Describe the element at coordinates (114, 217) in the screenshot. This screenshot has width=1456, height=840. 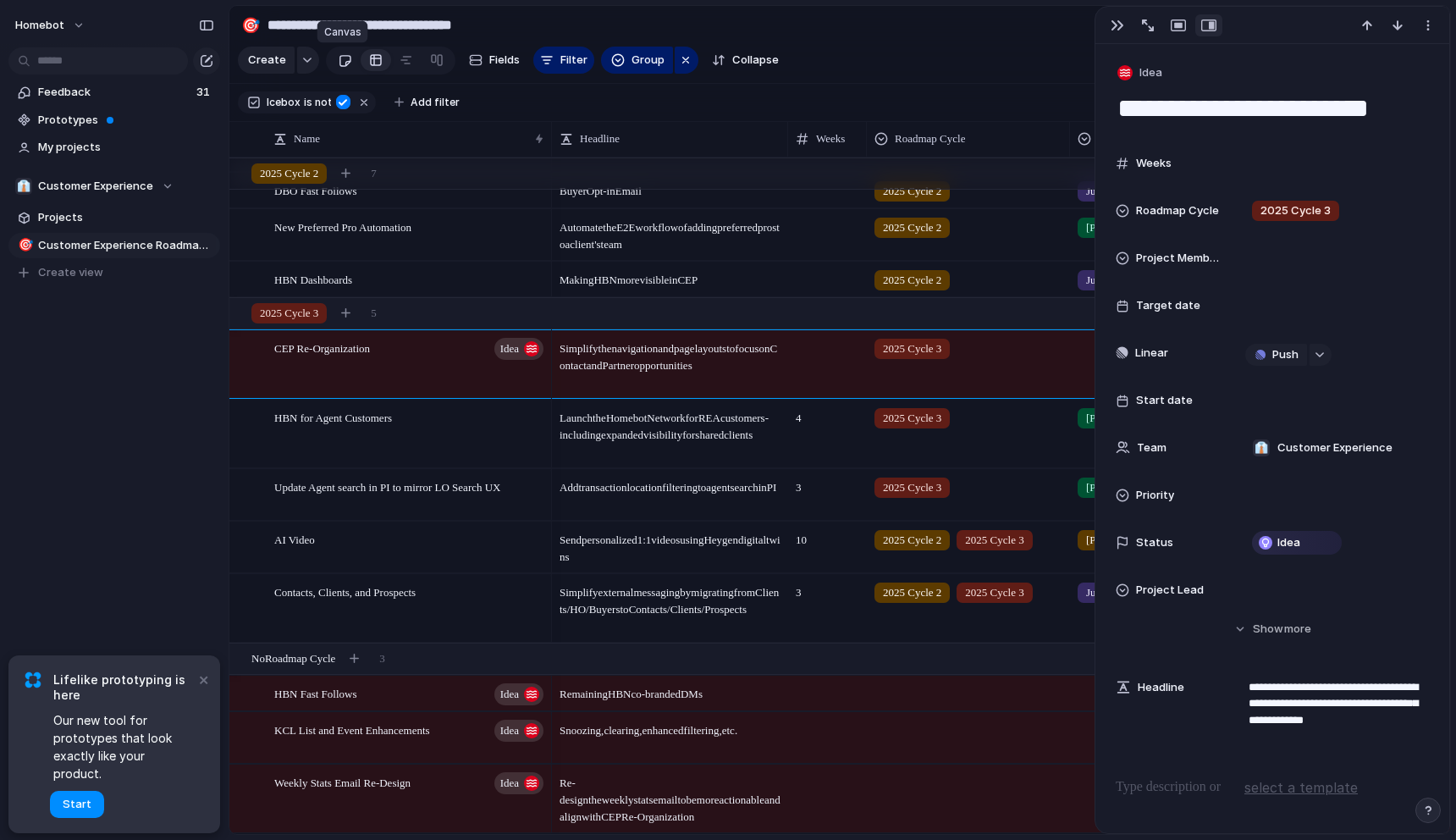
I see `a: Projects` at that location.